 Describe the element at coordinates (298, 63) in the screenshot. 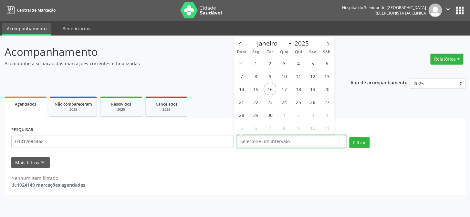

I see `span: Setembro 4, 2025` at that location.